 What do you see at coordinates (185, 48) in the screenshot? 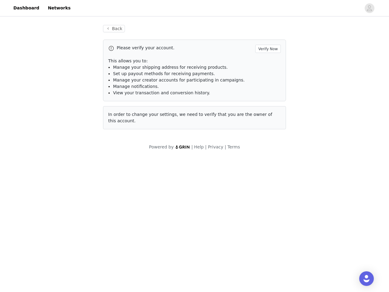
I see `p: Please verify your account.` at bounding box center [185, 48].